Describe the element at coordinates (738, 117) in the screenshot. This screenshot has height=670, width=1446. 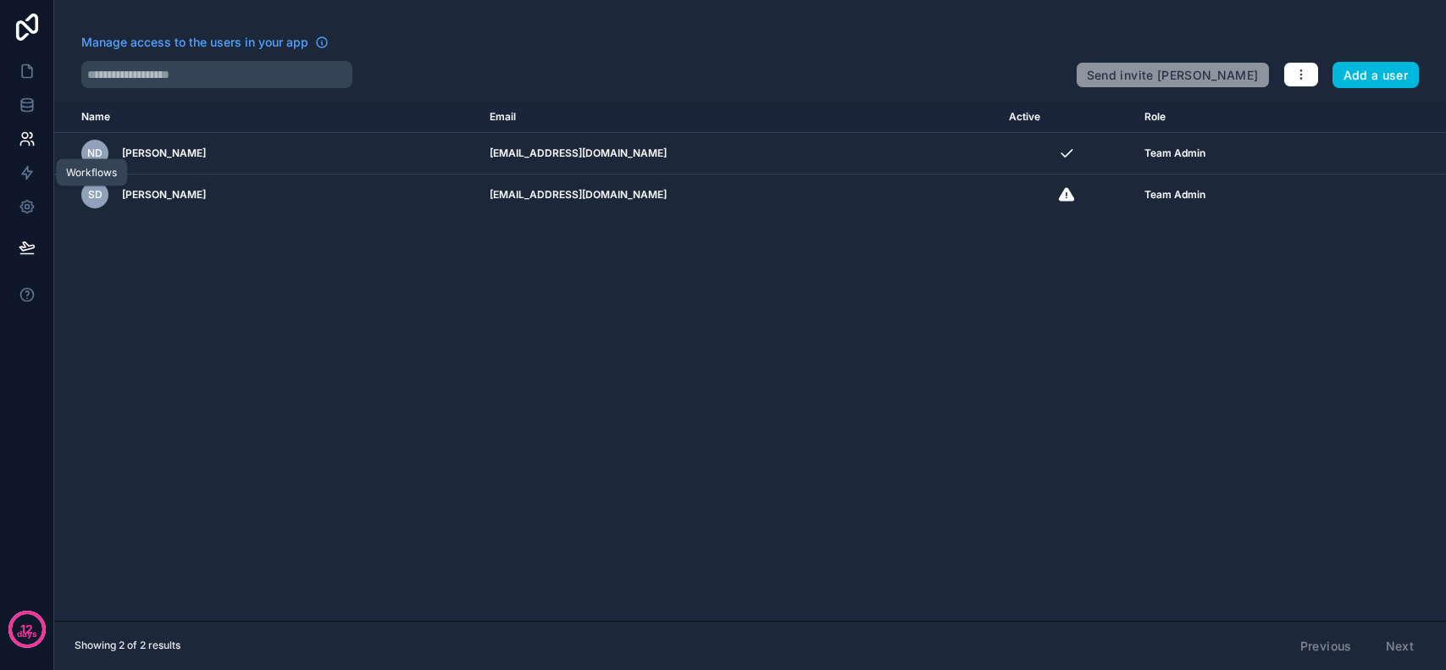
I see `th: Email` at that location.